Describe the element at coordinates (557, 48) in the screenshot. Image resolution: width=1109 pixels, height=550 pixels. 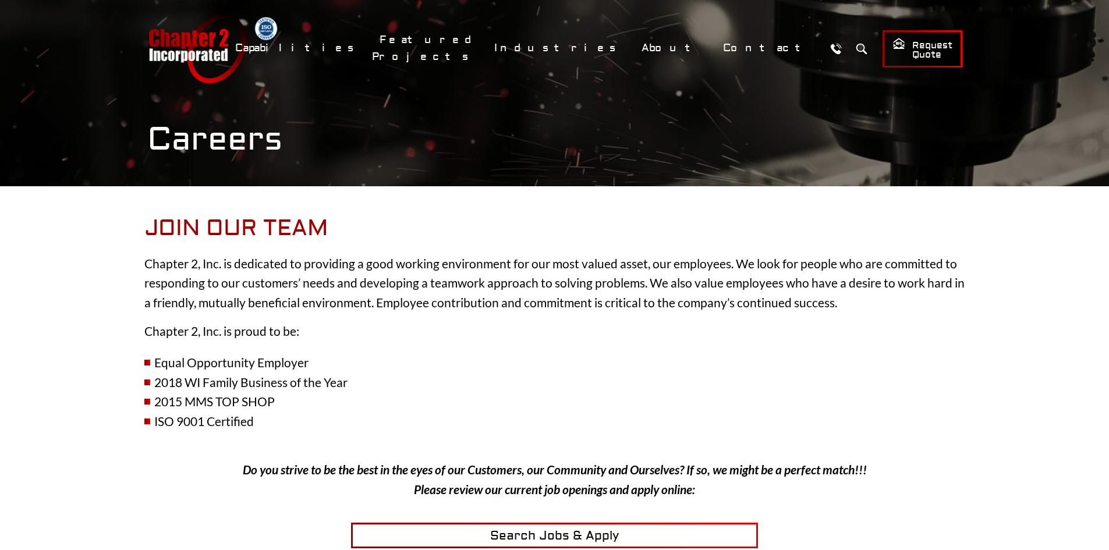
I see `a: Industries` at that location.